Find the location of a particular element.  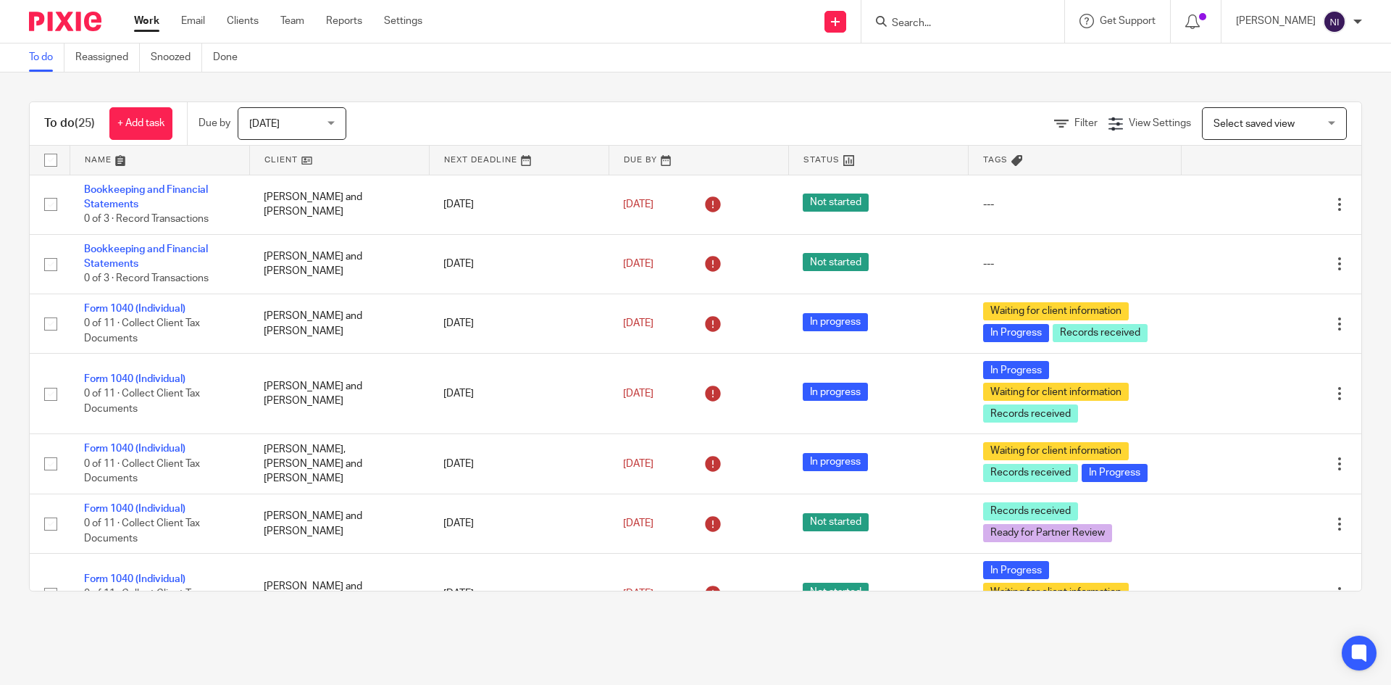

span: (25) is located at coordinates (85, 123).